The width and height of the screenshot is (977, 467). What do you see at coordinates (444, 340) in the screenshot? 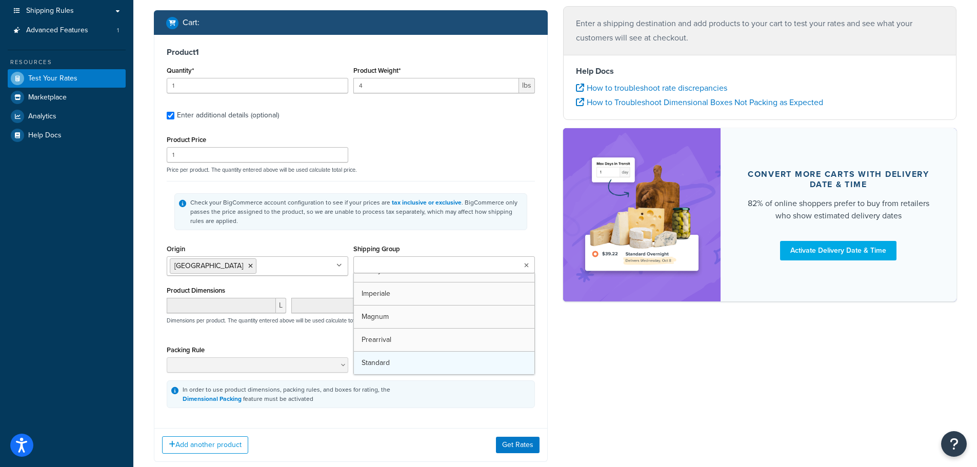
I see `a: Prearrival` at bounding box center [444, 340].